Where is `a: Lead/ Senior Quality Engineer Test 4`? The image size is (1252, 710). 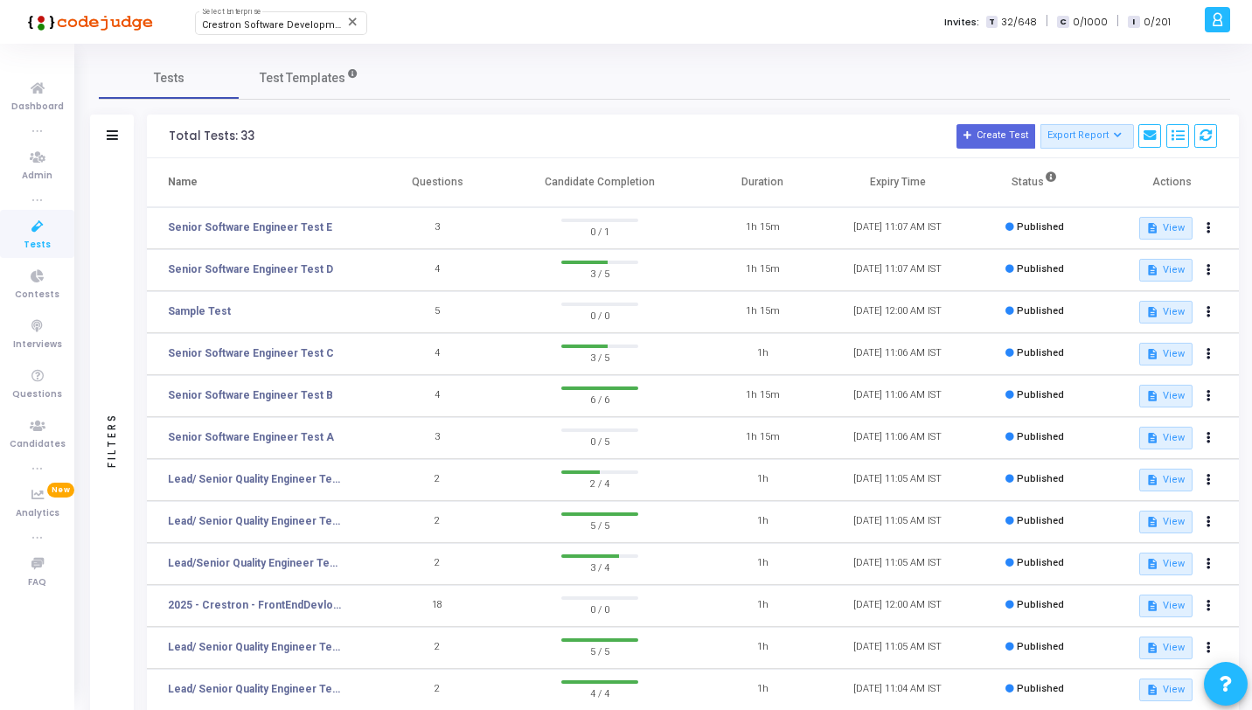 a: Lead/ Senior Quality Engineer Test 4 is located at coordinates (255, 689).